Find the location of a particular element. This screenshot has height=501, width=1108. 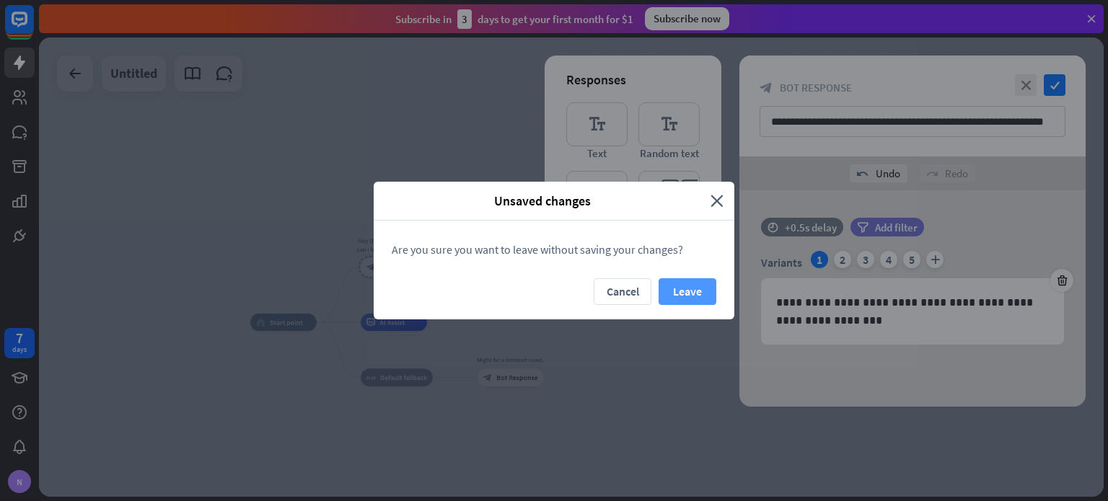

span: Unsaved changes is located at coordinates (542, 201).